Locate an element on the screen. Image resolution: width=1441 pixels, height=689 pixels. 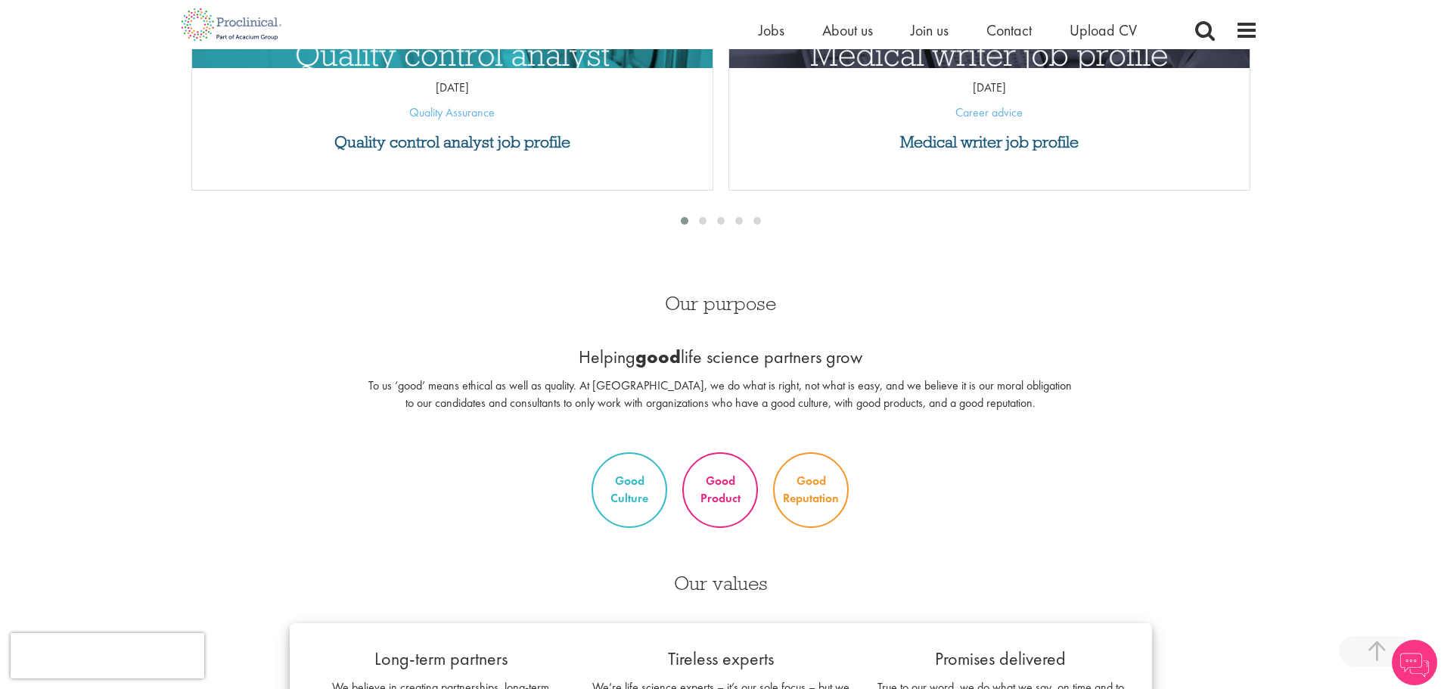
h3: Quality control analyst job profile is located at coordinates (452, 142).